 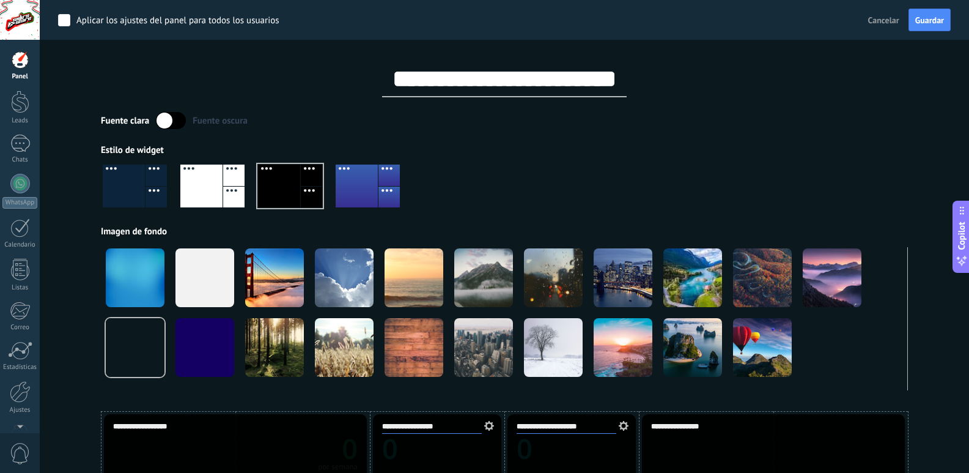 I want to click on div: Leads, so click(x=20, y=120).